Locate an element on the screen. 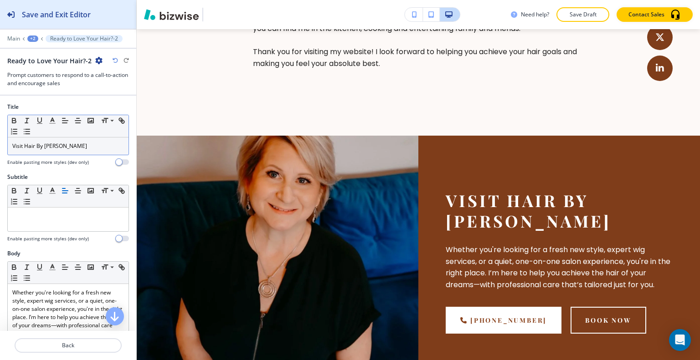 The width and height of the screenshot is (700, 360). p: Contact Sales is located at coordinates (646, 15).